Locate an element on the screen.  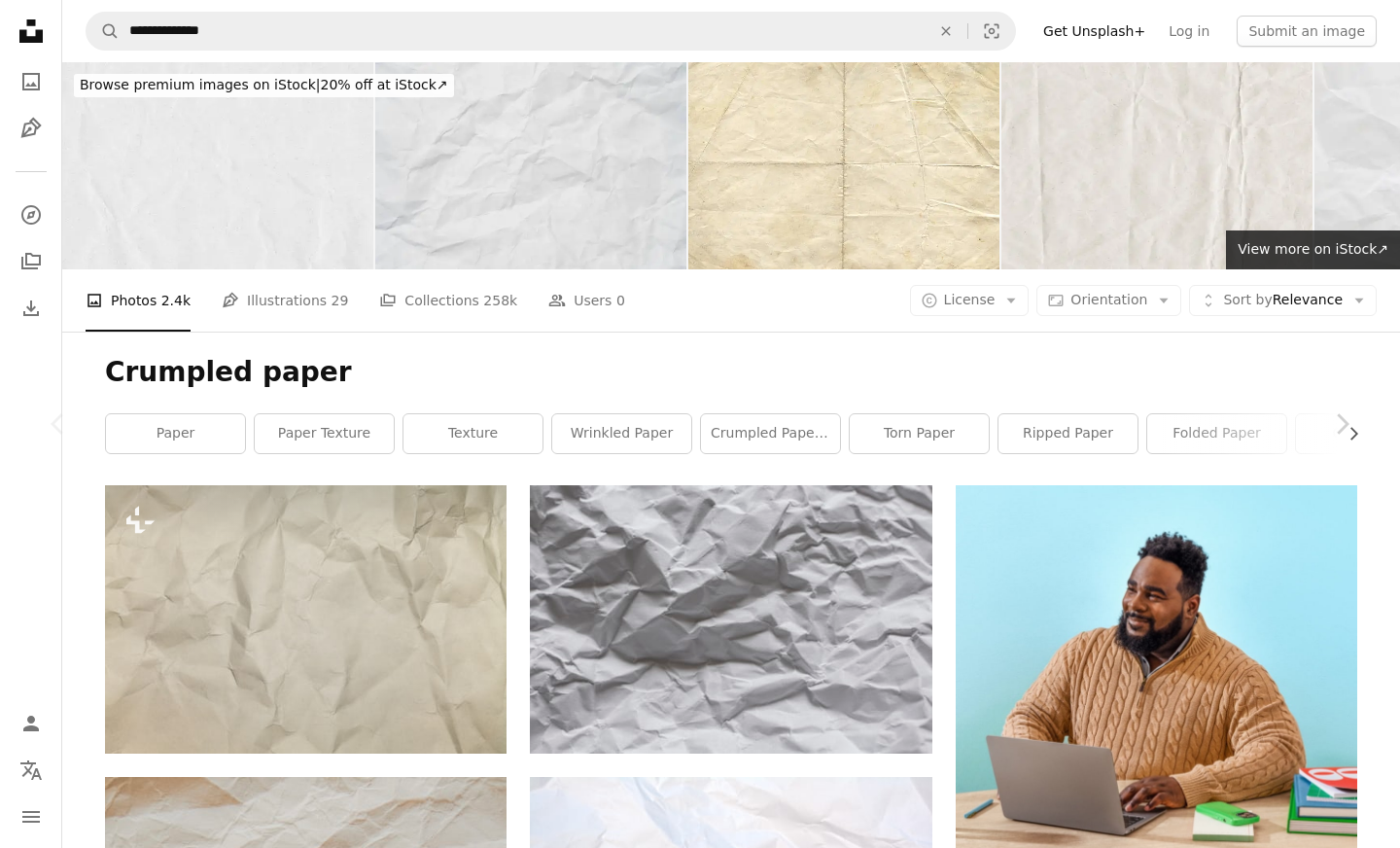
span: Browse premium images on iStock | is located at coordinates (199, 85).